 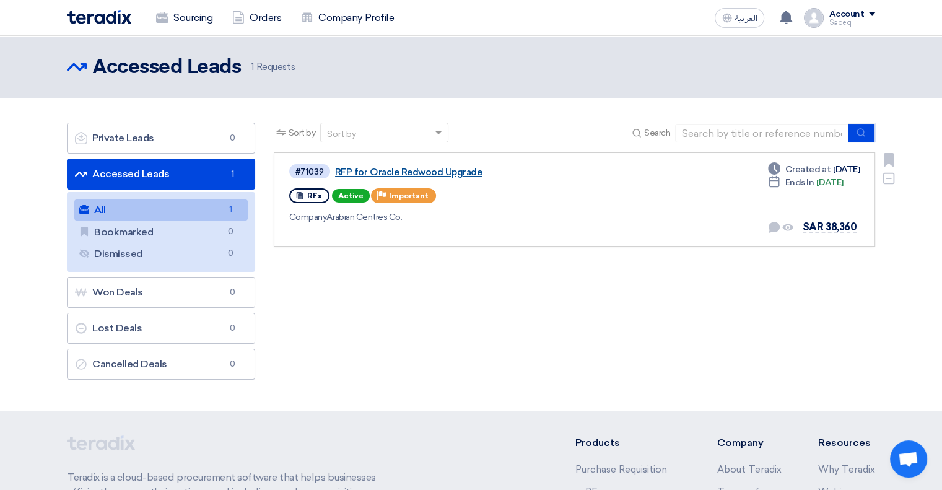 I want to click on li: Company, so click(x=749, y=443).